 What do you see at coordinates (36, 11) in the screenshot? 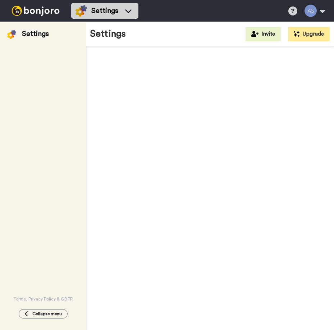
I see `img: bj-logo-header-white.svg` at bounding box center [36, 11].